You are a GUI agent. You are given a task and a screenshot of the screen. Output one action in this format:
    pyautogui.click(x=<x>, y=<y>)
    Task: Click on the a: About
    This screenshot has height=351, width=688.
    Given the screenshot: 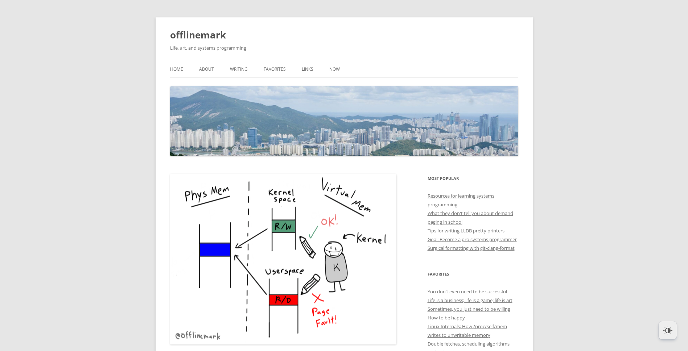 What is the action you would take?
    pyautogui.click(x=207, y=69)
    